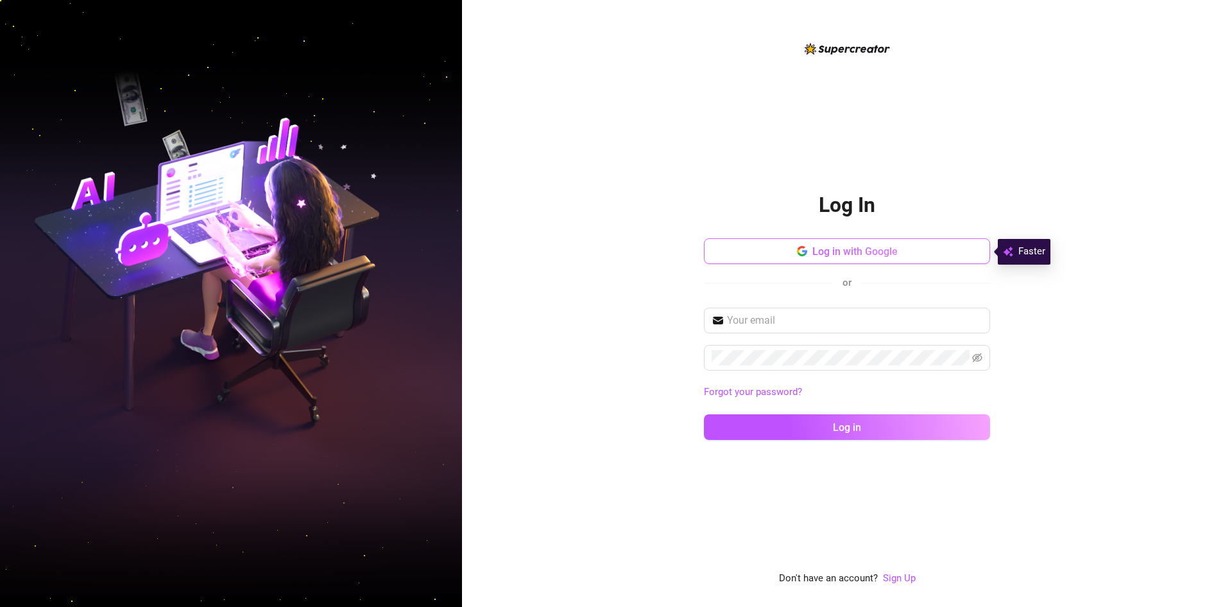 Image resolution: width=1232 pixels, height=607 pixels. What do you see at coordinates (899, 578) in the screenshot?
I see `a: Sign Up` at bounding box center [899, 578].